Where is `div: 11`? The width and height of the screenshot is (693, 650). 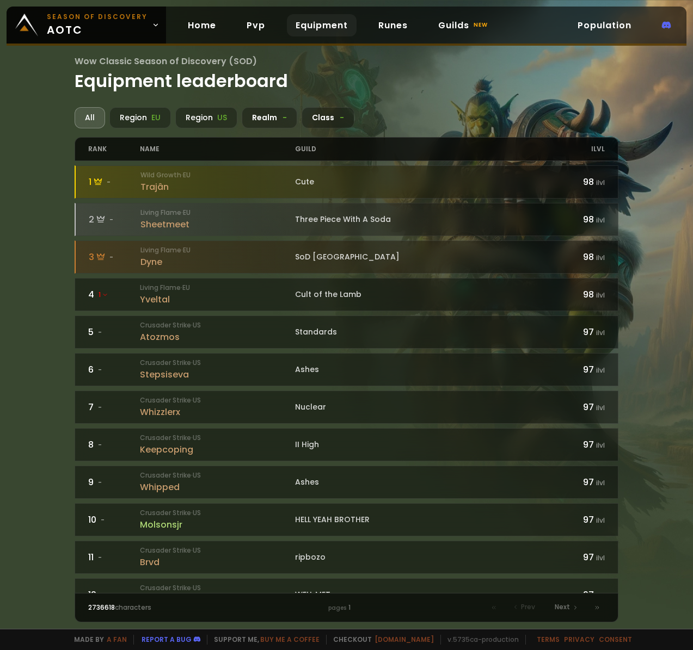
div: 11 is located at coordinates (114, 557).